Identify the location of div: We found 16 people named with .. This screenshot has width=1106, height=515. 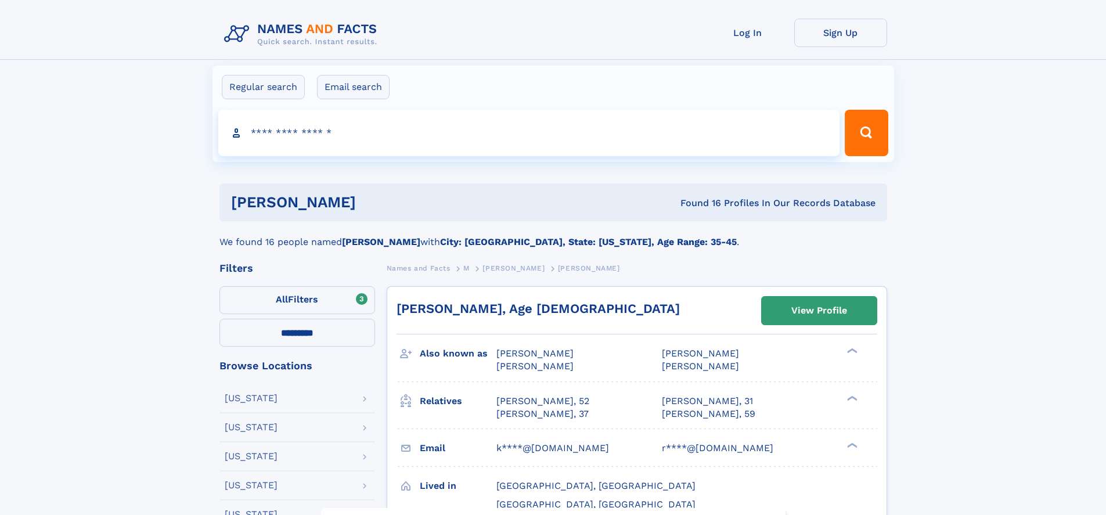
(553, 235).